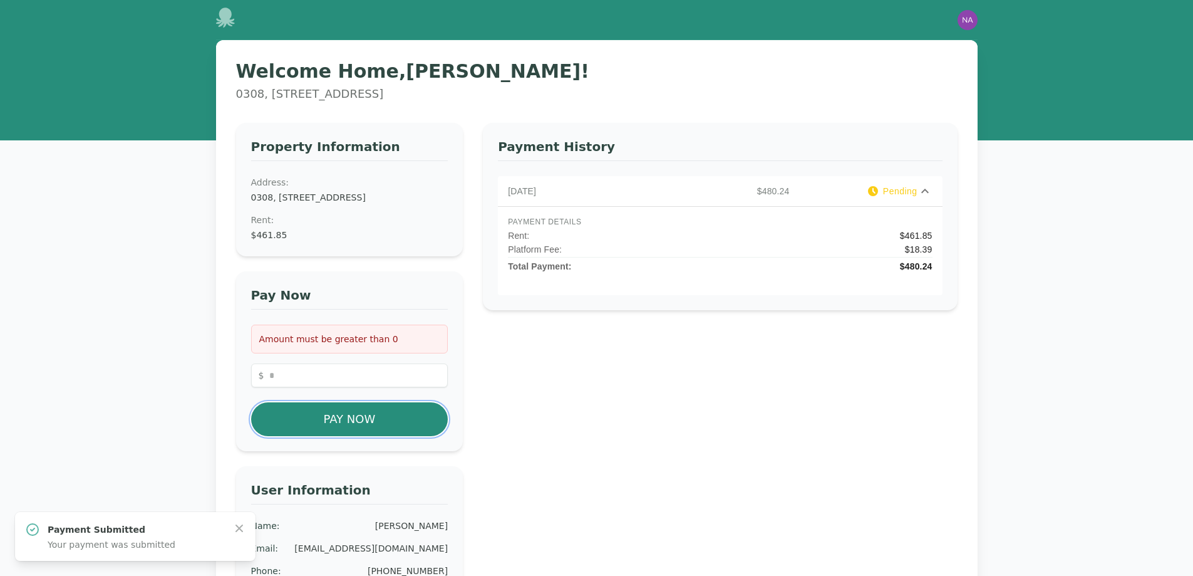 Image resolution: width=1193 pixels, height=576 pixels. Describe the element at coordinates (539, 266) in the screenshot. I see `p: Total Payment:` at that location.